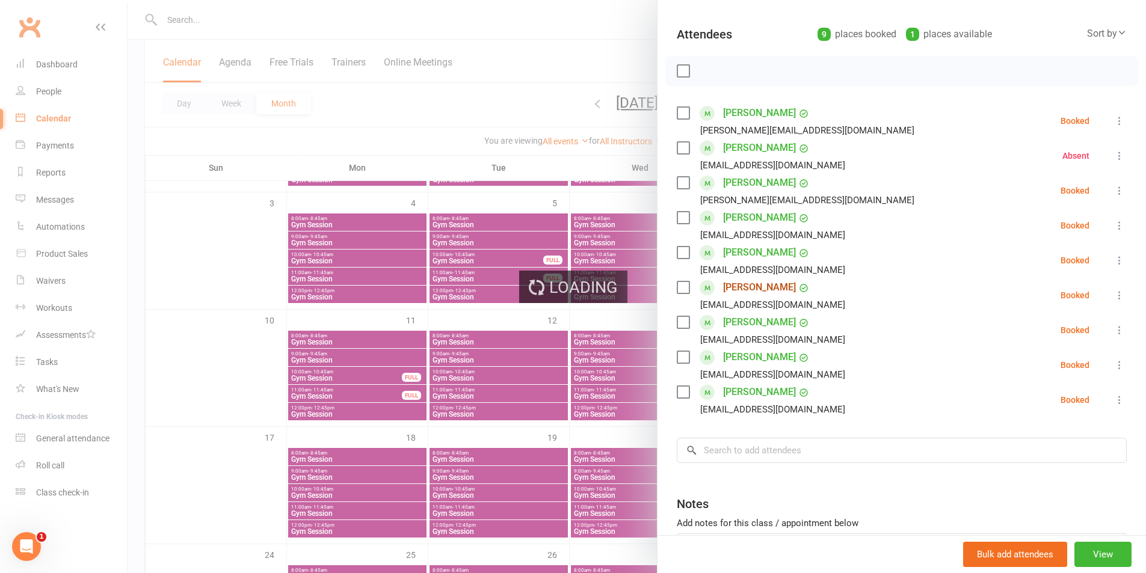  I want to click on span: 1, so click(42, 537).